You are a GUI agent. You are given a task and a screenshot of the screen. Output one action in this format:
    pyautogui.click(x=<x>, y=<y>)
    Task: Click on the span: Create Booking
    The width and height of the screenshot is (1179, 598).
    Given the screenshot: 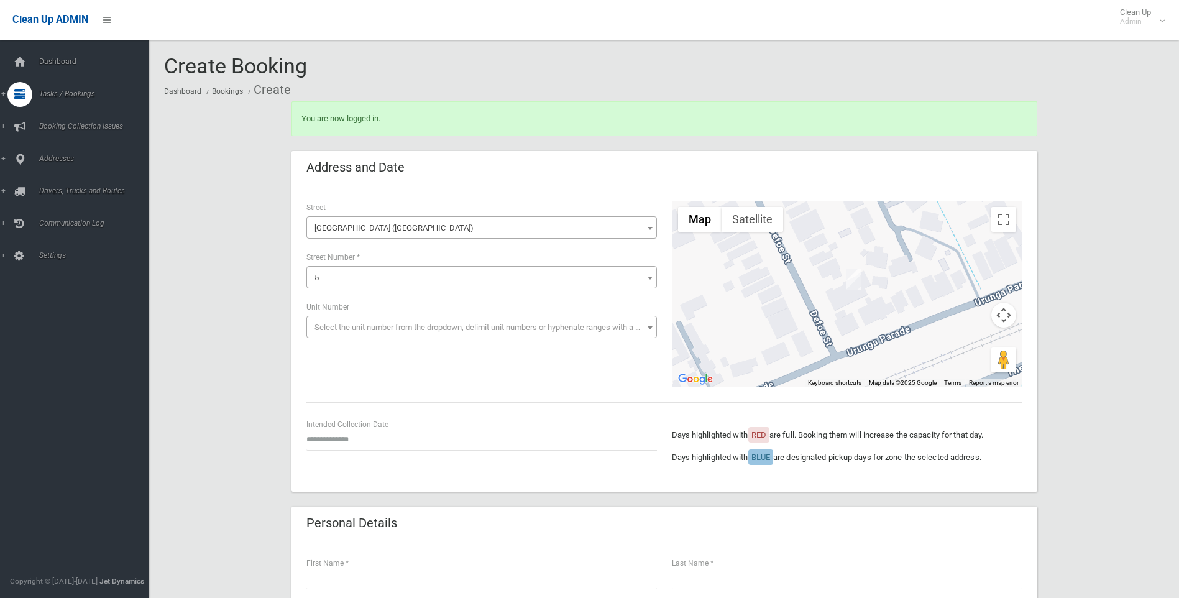 What is the action you would take?
    pyautogui.click(x=236, y=66)
    